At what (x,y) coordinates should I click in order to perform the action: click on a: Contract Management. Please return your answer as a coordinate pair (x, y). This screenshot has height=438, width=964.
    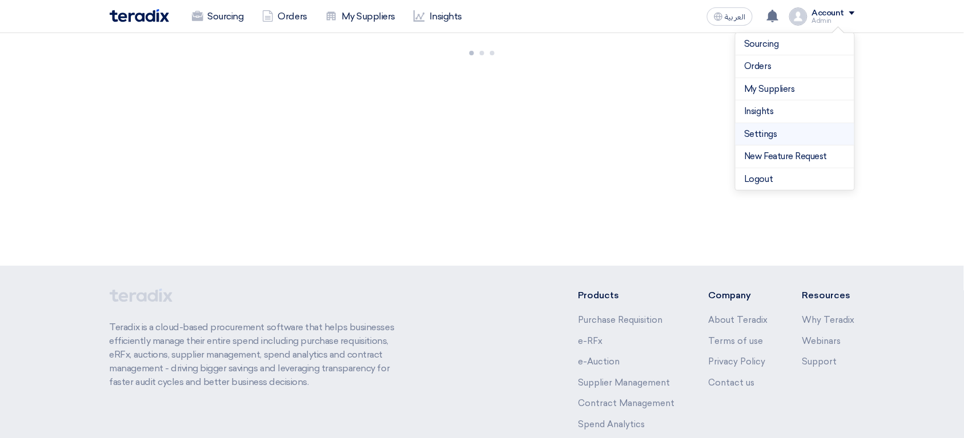
    Looking at the image, I should click on (626, 404).